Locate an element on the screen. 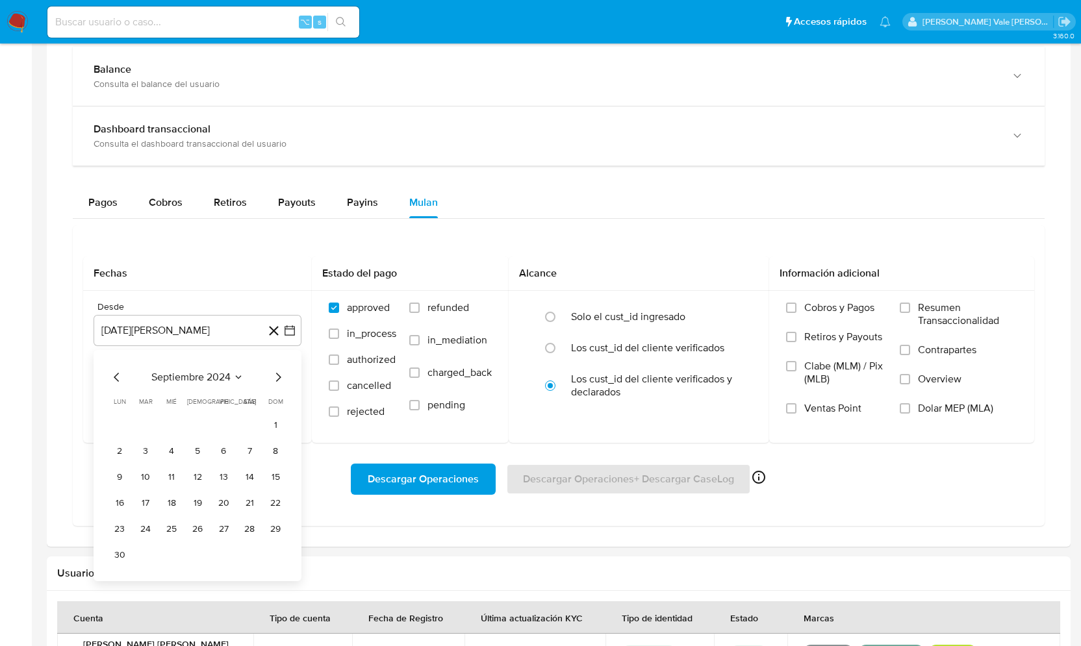  input: Buscar usuario o caso... is located at coordinates (203, 22).